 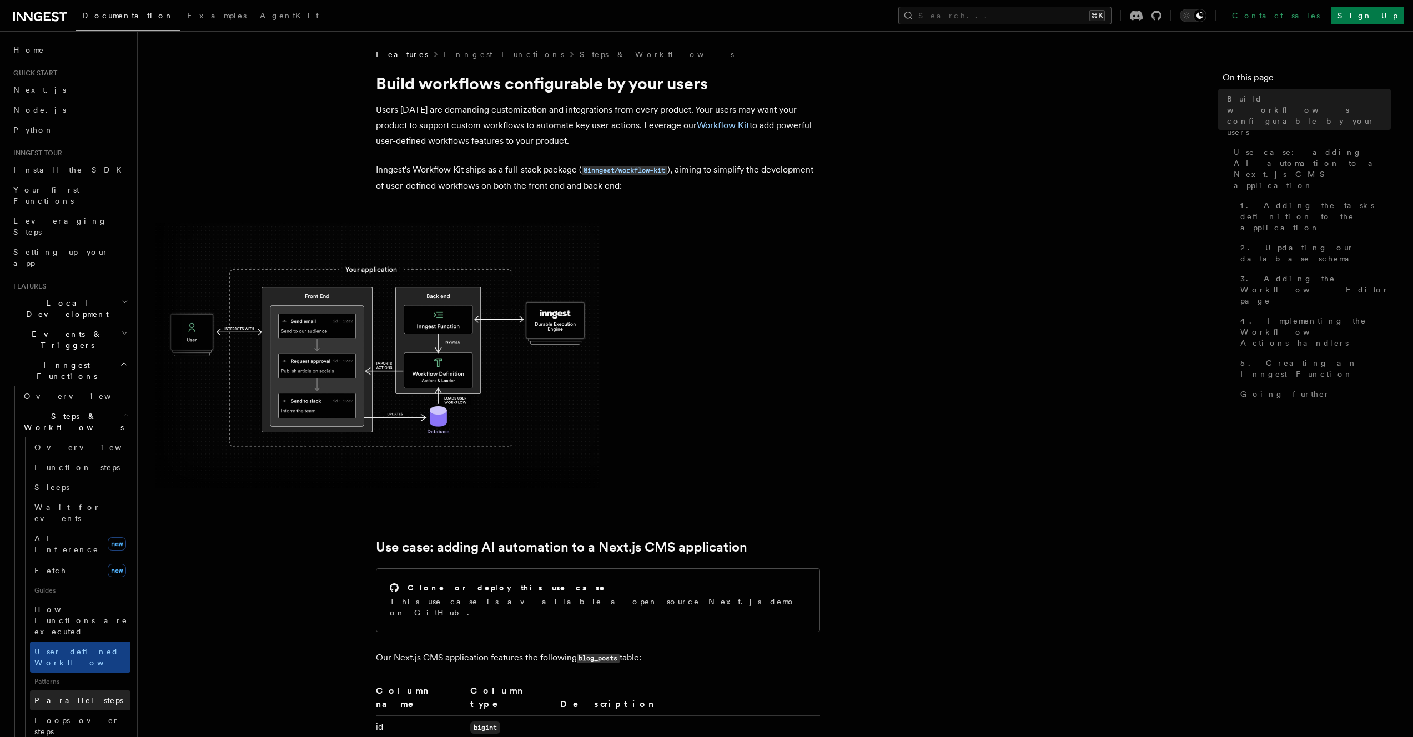 What do you see at coordinates (36, 153) in the screenshot?
I see `span: Inngest tour` at bounding box center [36, 153].